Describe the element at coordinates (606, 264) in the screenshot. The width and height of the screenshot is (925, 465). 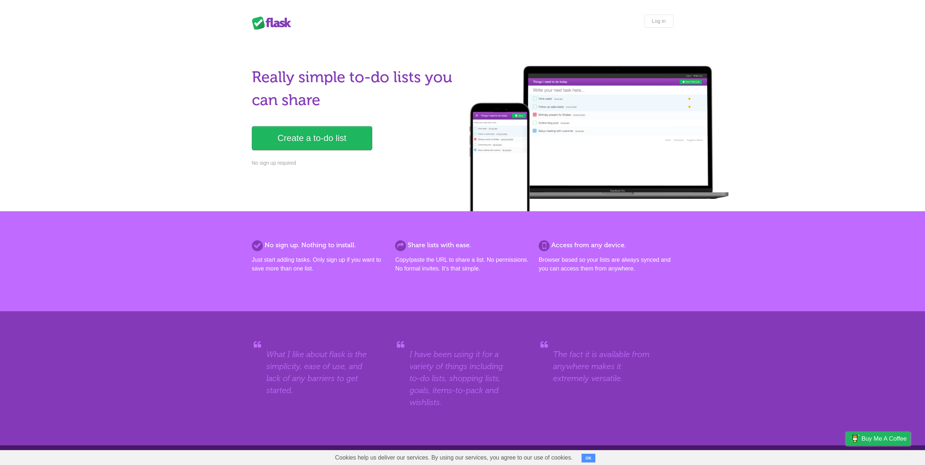
I see `p: Browser based so your lists are always synced and you can access them from anywhere.` at that location.